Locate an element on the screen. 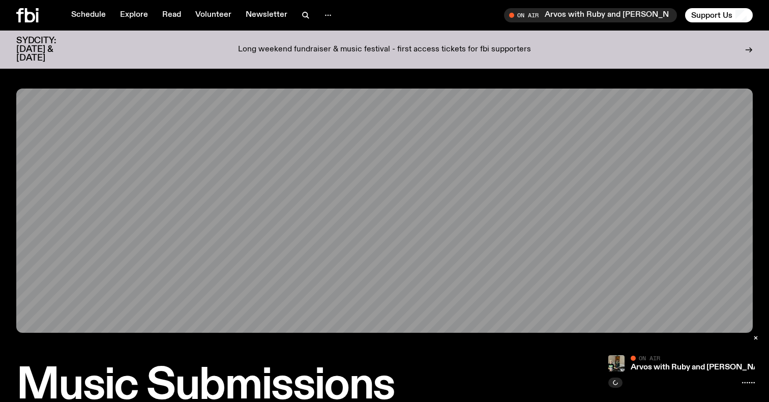  a: Ruby wears a Collarbones t shirt and pretends to play the DJ decks, Al sings into a pringles can.... is located at coordinates (616, 363).